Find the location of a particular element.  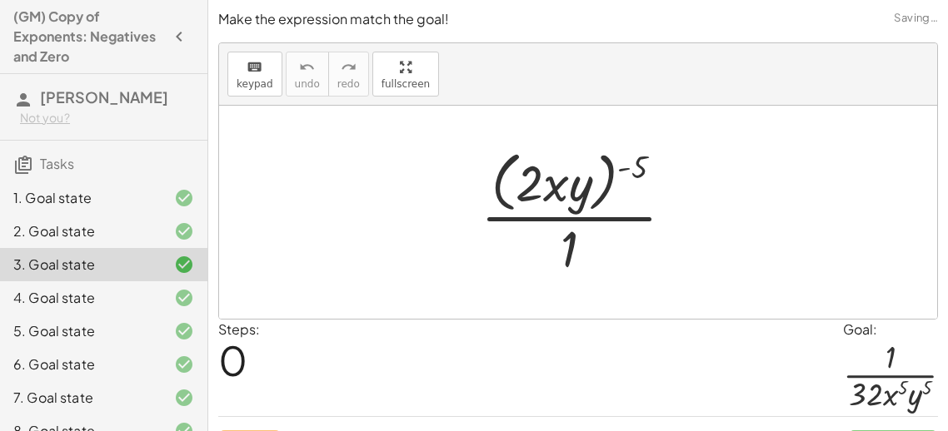

div: 1. Goal state is located at coordinates (80, 198).